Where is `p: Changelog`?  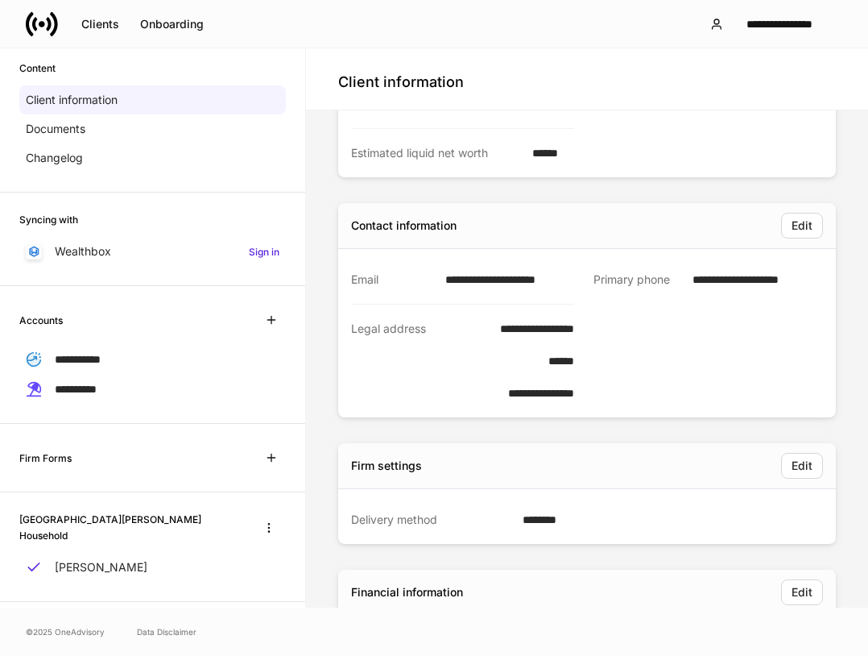 p: Changelog is located at coordinates (54, 158).